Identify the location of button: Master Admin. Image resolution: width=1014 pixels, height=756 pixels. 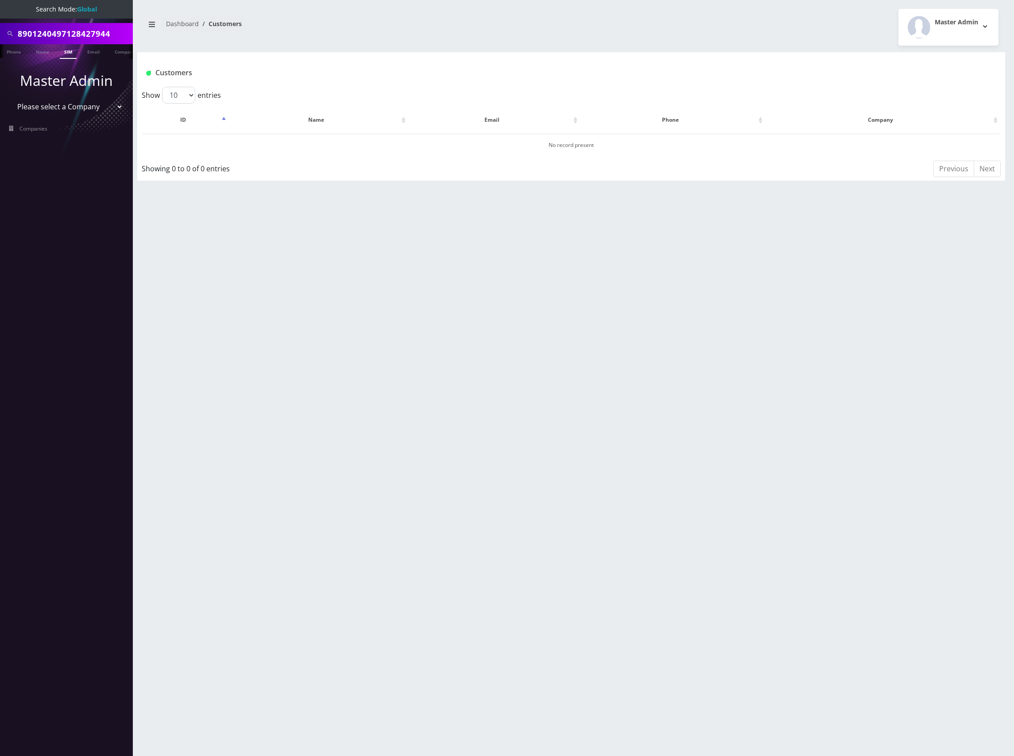
(949, 27).